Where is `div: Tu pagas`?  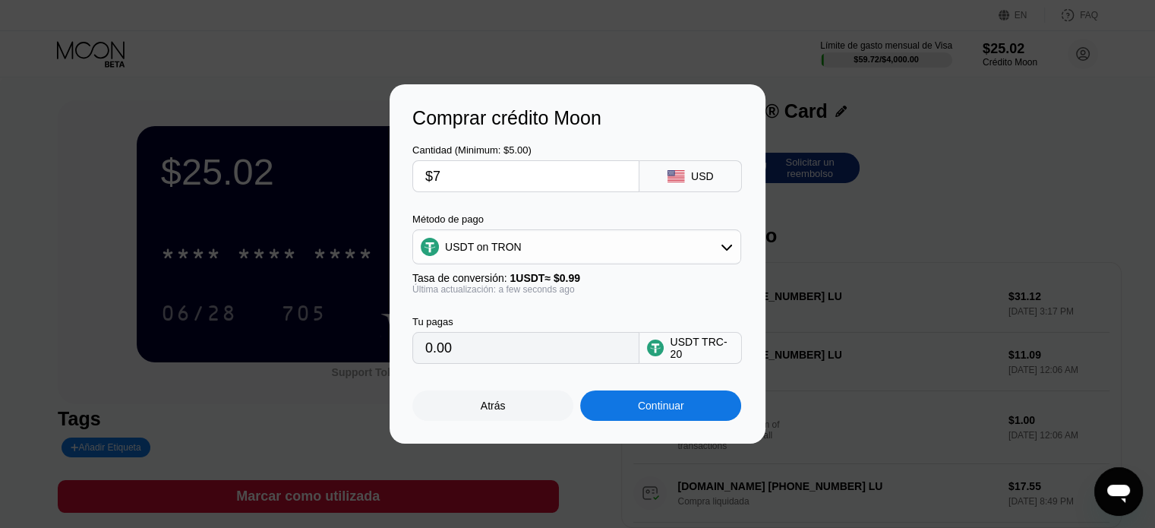
div: Tu pagas is located at coordinates (526, 321).